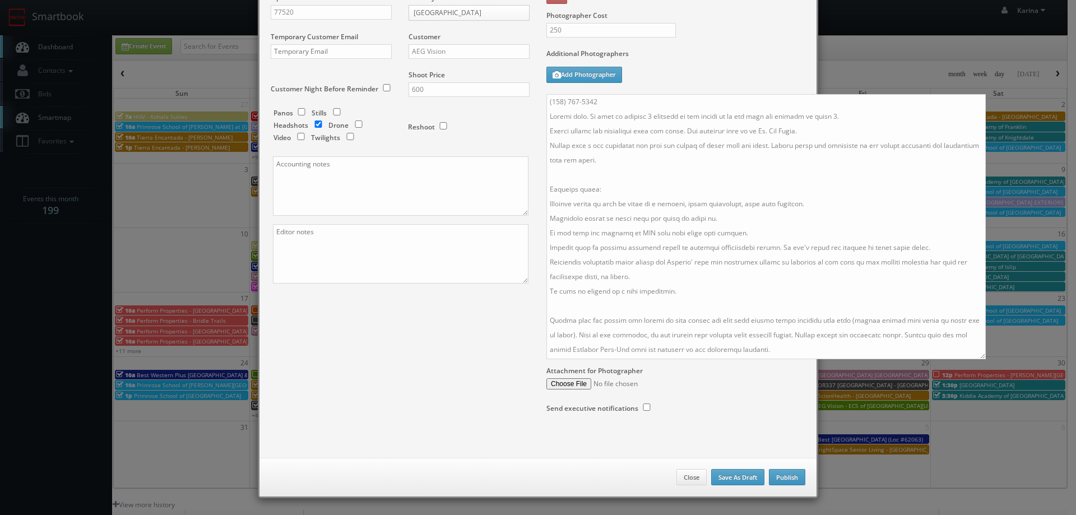 Image resolution: width=1076 pixels, height=515 pixels. What do you see at coordinates (314, 36) in the screenshot?
I see `label: Temporary Customer Email` at bounding box center [314, 36].